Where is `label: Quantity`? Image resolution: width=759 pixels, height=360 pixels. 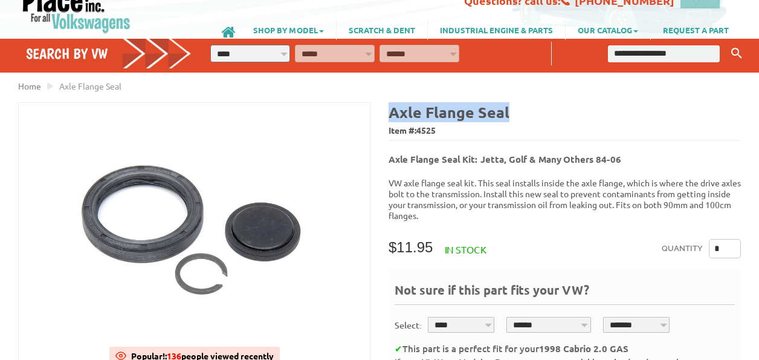
label: Quantity is located at coordinates (682, 248).